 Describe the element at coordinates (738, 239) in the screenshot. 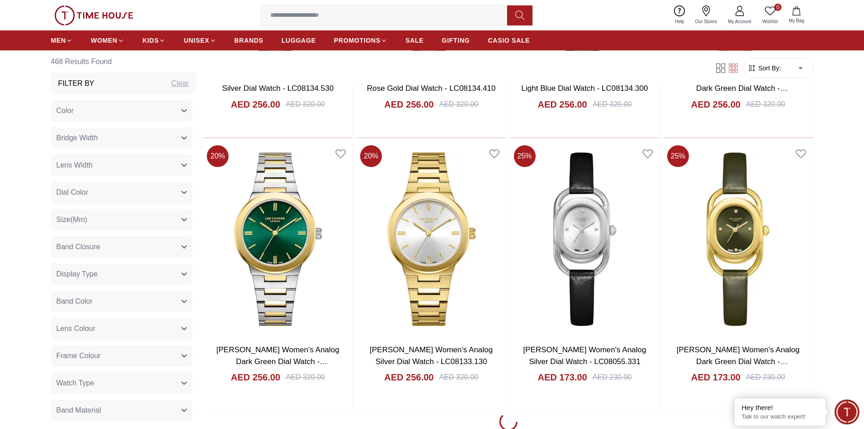

I see `a: Lee Cooper Women's Analog Dark Green Dial Watch - LC08055.177` at that location.